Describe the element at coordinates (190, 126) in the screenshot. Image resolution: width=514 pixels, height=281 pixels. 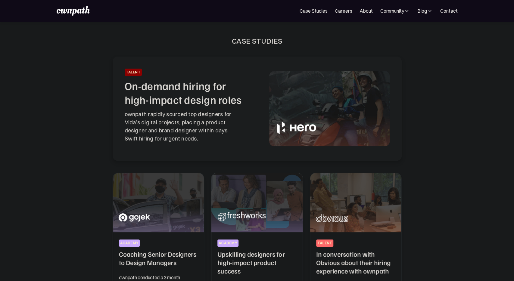
I see `p: ownpath rapidly sourced top designers for Vida's digital projects, placing a product designer and...` at that location.